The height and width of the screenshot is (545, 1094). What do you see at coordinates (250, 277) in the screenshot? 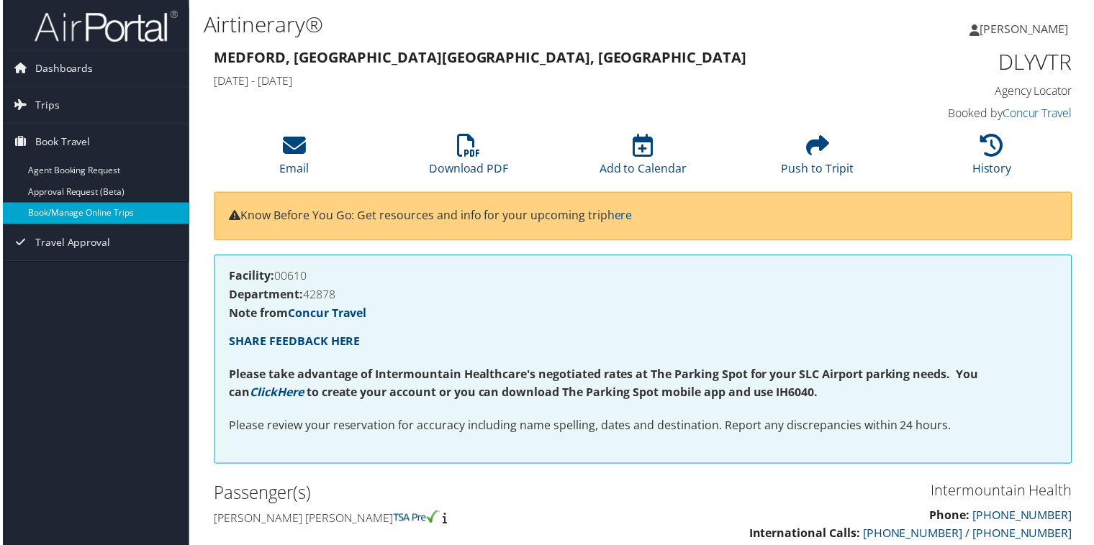
I see `strong: Facility:` at bounding box center [250, 277].